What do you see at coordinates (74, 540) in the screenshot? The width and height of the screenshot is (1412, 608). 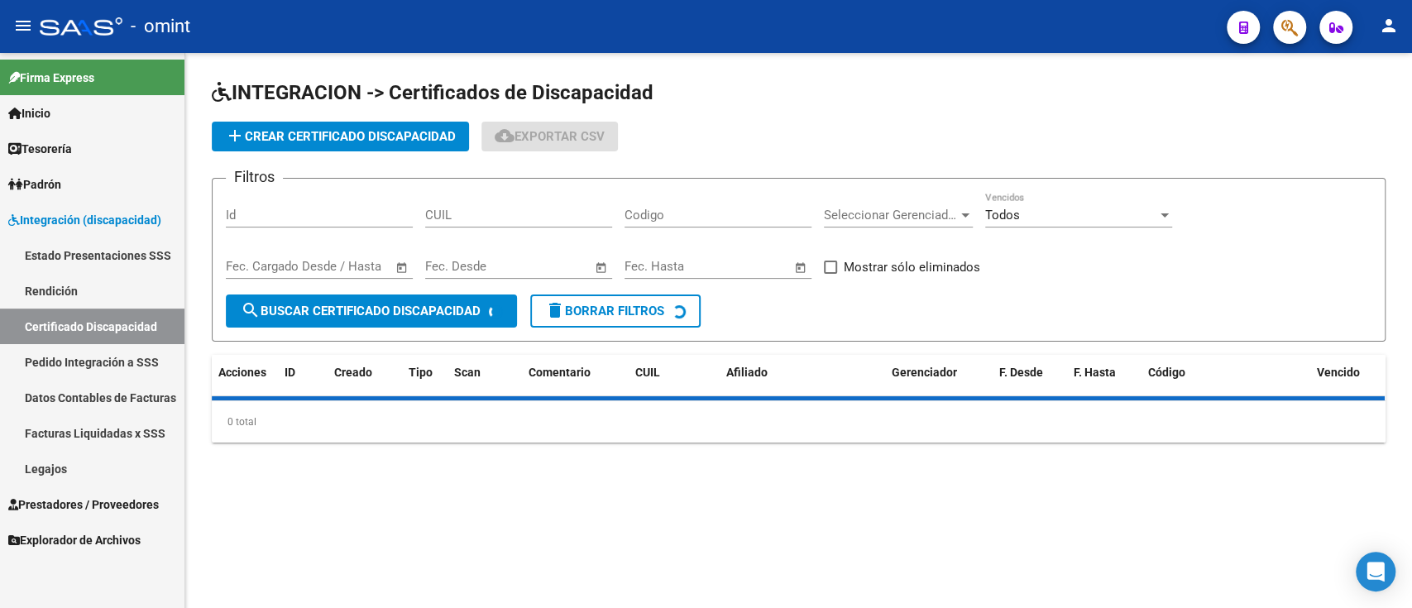 I see `span: Explorador de Archivos` at bounding box center [74, 540].